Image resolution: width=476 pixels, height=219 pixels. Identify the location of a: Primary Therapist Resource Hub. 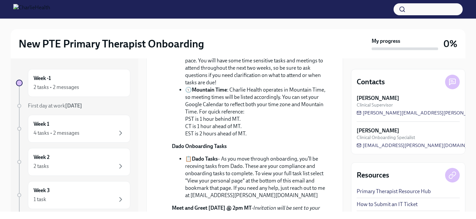
(393, 192).